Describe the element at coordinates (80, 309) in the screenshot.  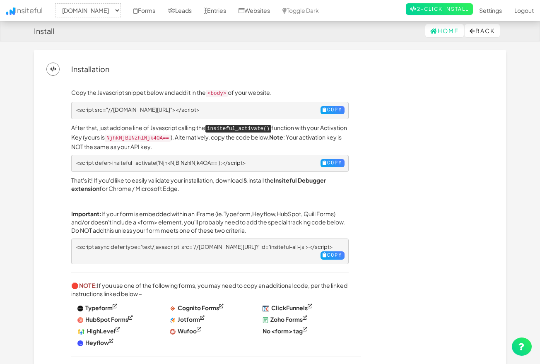
I see `img: XiAAAAAAAAAAAAAAAAAAAAAAAAAAAAAAAAAAAAAAAAAAAAAAAAAAAAAAAAAAAAAAAIB35D9KrFiBXzqGhgAAAABJRU5ErkJggg==` at that location.